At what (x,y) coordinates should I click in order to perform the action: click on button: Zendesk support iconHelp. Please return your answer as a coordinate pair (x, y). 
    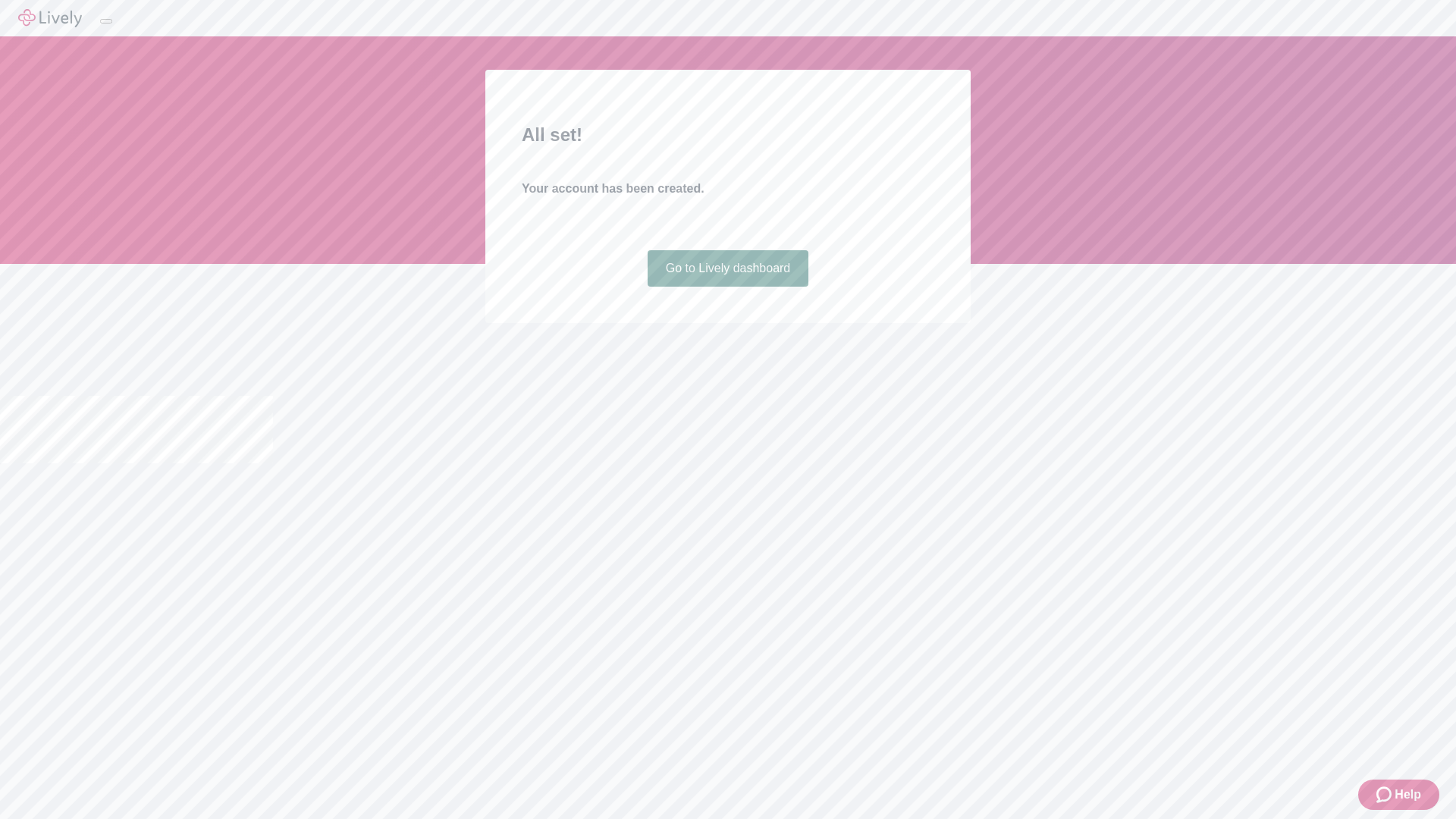
    Looking at the image, I should click on (1399, 795).